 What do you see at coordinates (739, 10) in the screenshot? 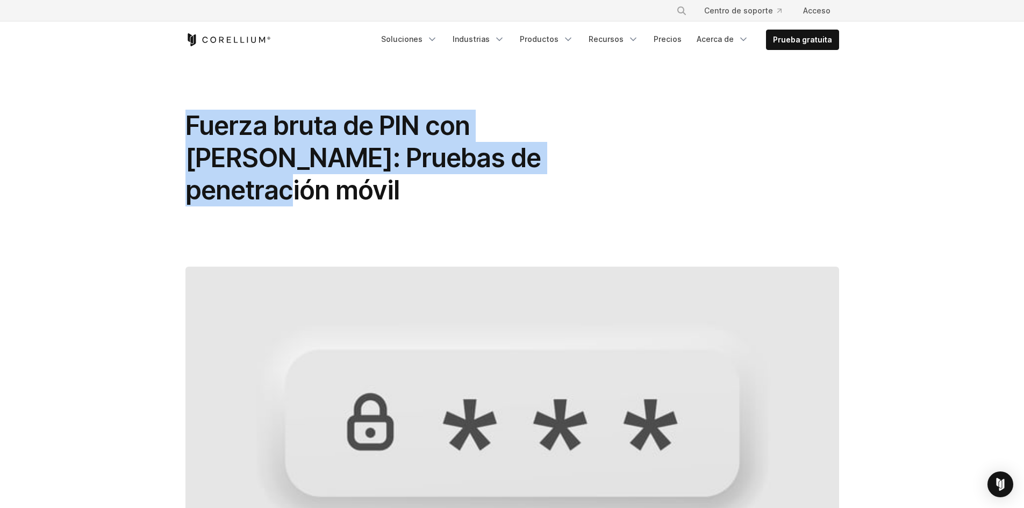
I see `font: Centro de soporte` at bounding box center [739, 10].